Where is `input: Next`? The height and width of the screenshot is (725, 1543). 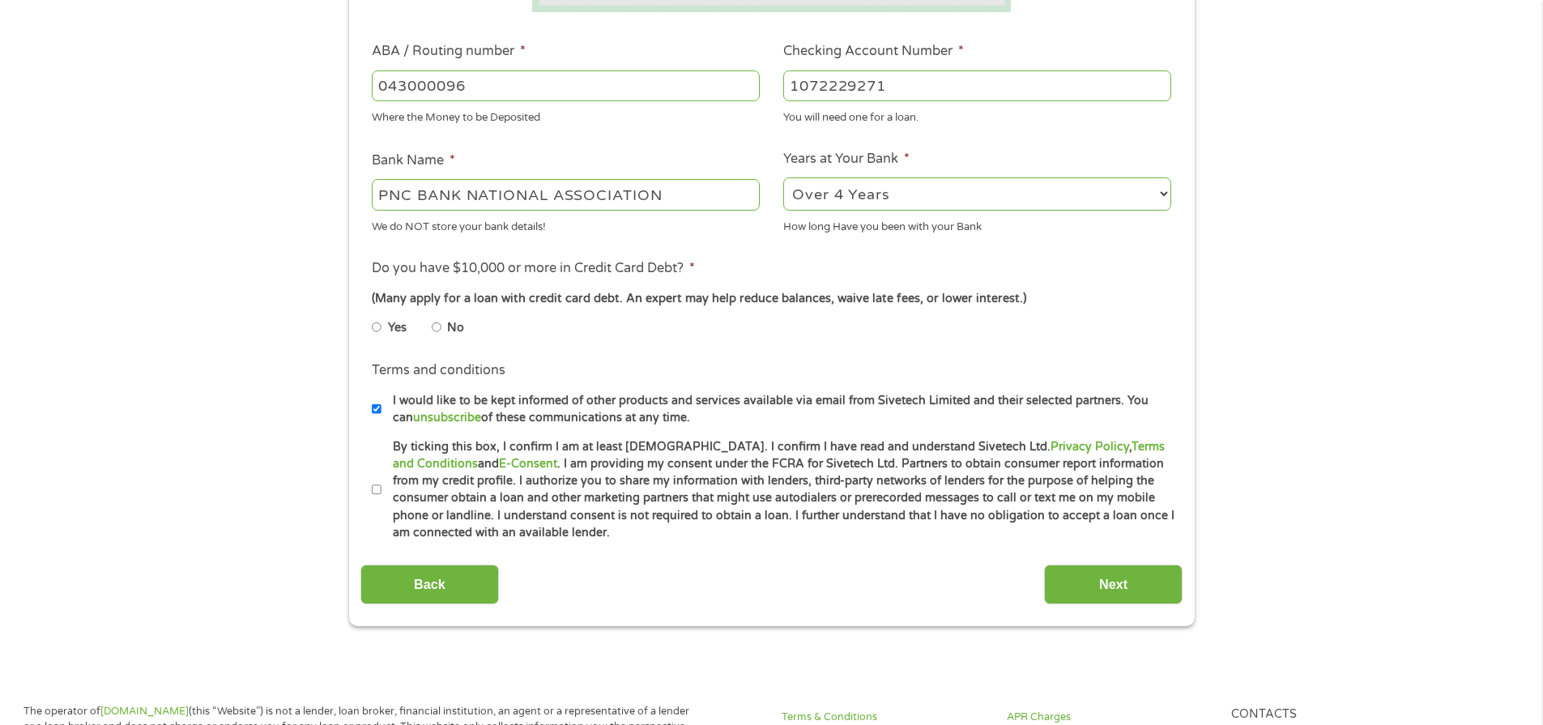
input: Next is located at coordinates (1113, 584).